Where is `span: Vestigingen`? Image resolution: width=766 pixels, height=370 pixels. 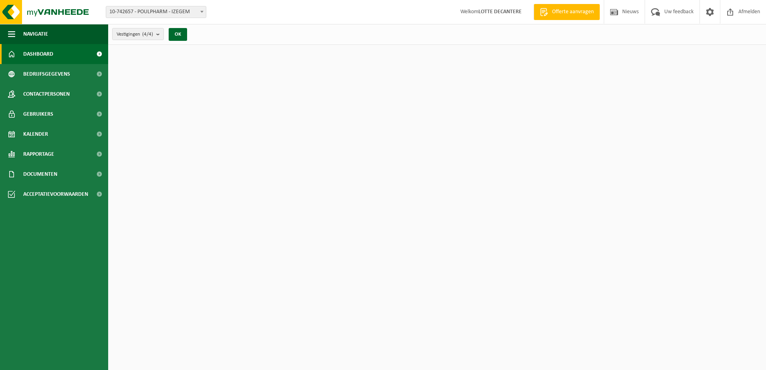
span: Vestigingen is located at coordinates (135, 34).